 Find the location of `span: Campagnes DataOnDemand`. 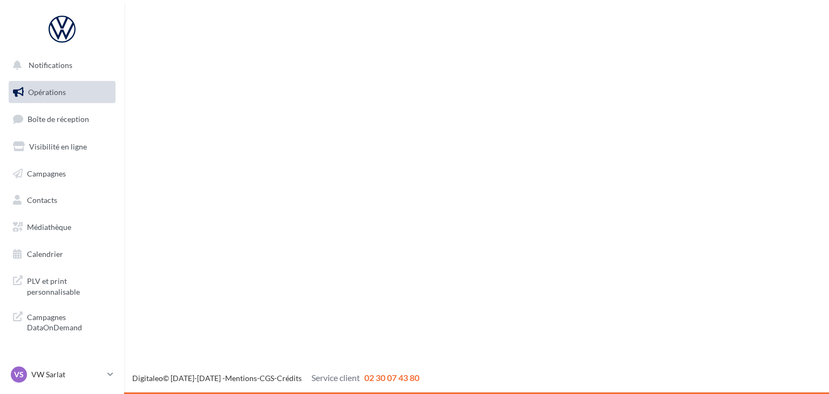

span: Campagnes DataOnDemand is located at coordinates (69, 321).